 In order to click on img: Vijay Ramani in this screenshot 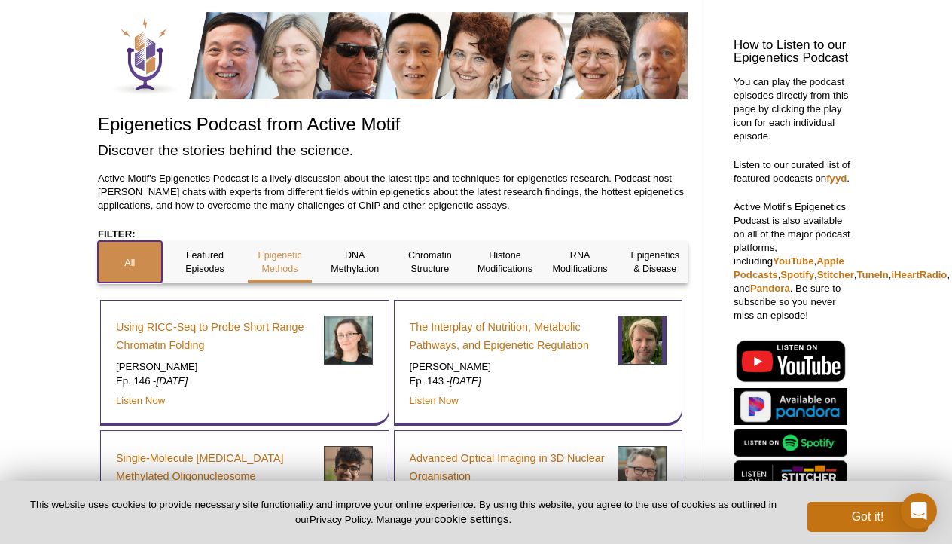, I will do `click(348, 470)`.